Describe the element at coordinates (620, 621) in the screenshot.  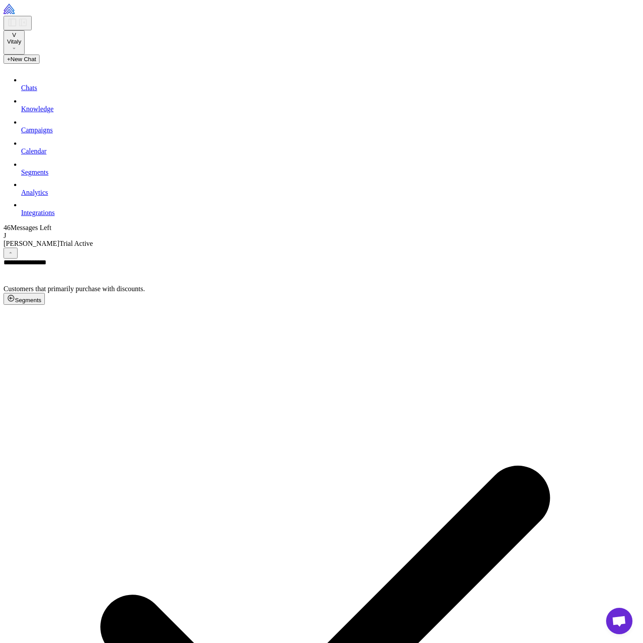
I see `a: Open chat` at that location.